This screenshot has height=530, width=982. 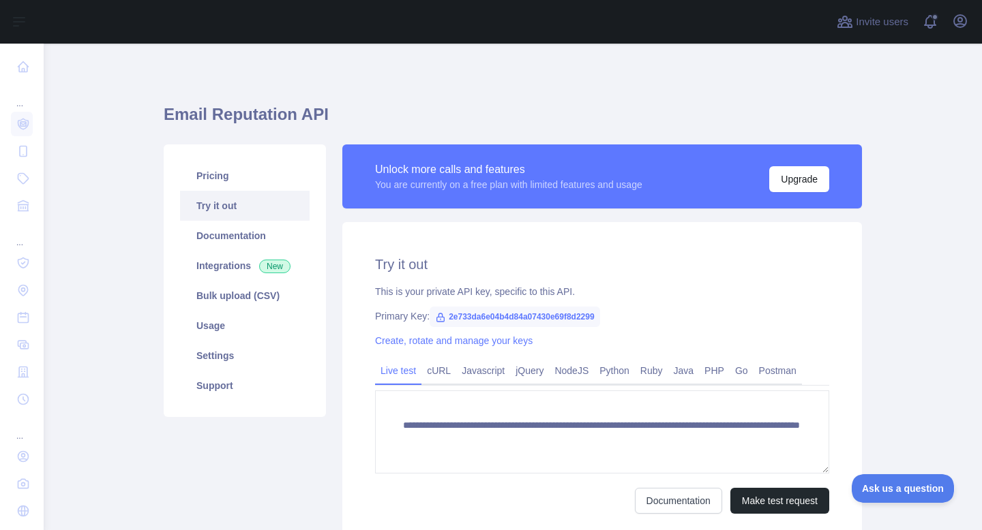 I want to click on a: PHP, so click(x=714, y=371).